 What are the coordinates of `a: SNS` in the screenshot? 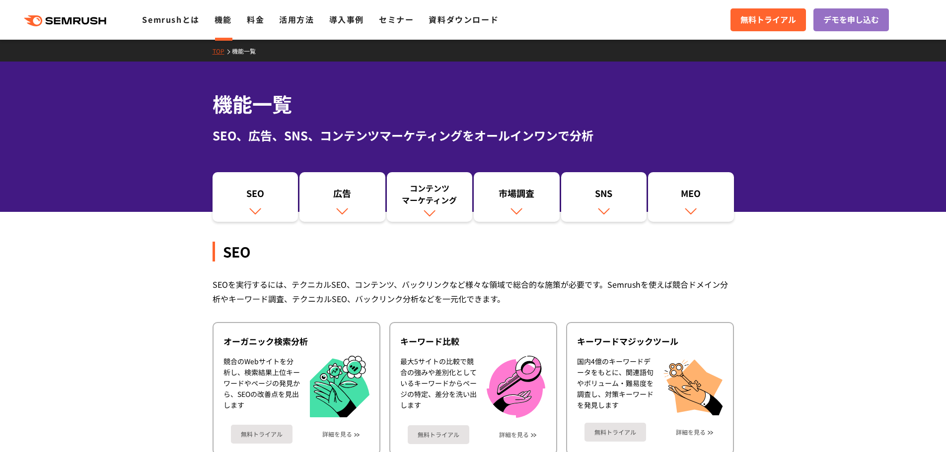 It's located at (604, 197).